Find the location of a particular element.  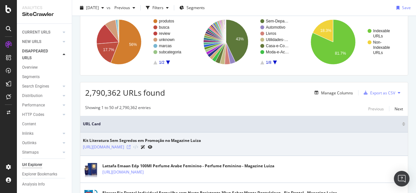

text: 1/8 is located at coordinates (268, 62).